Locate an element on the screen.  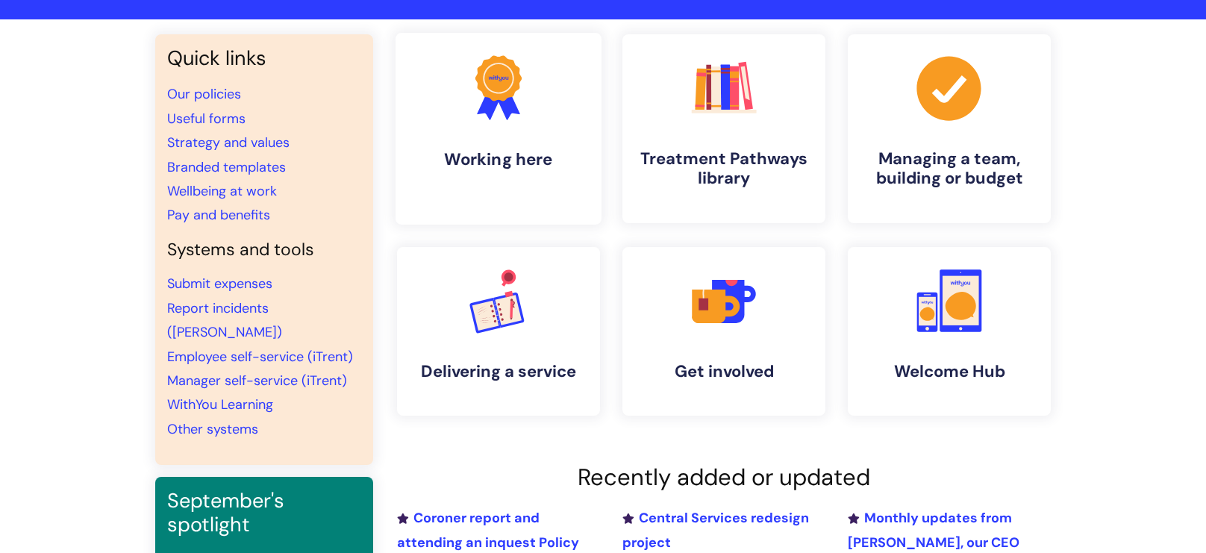
h4: Managing a team, building or budget is located at coordinates (949, 169).